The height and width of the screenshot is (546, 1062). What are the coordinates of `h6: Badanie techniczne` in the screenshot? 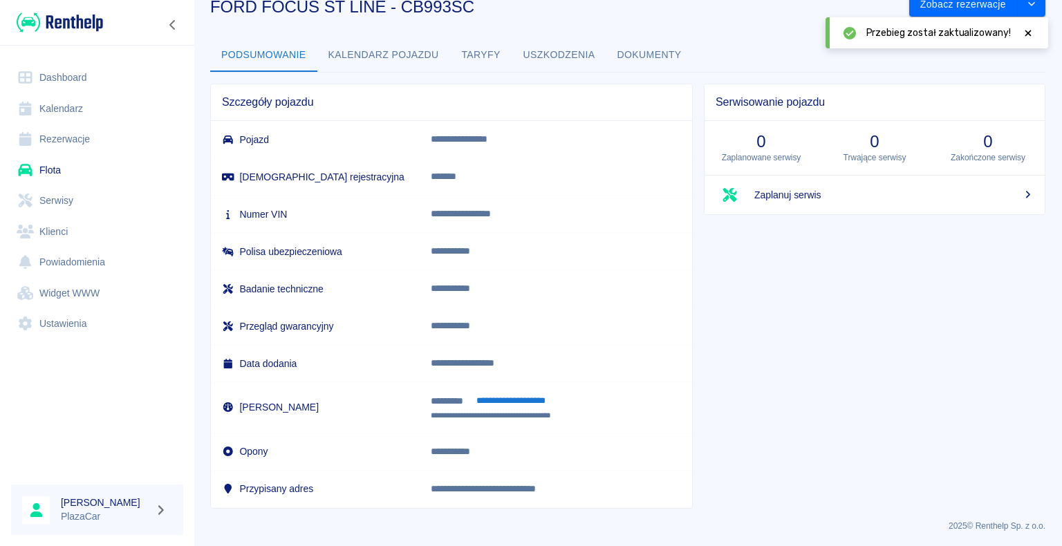 It's located at (315, 289).